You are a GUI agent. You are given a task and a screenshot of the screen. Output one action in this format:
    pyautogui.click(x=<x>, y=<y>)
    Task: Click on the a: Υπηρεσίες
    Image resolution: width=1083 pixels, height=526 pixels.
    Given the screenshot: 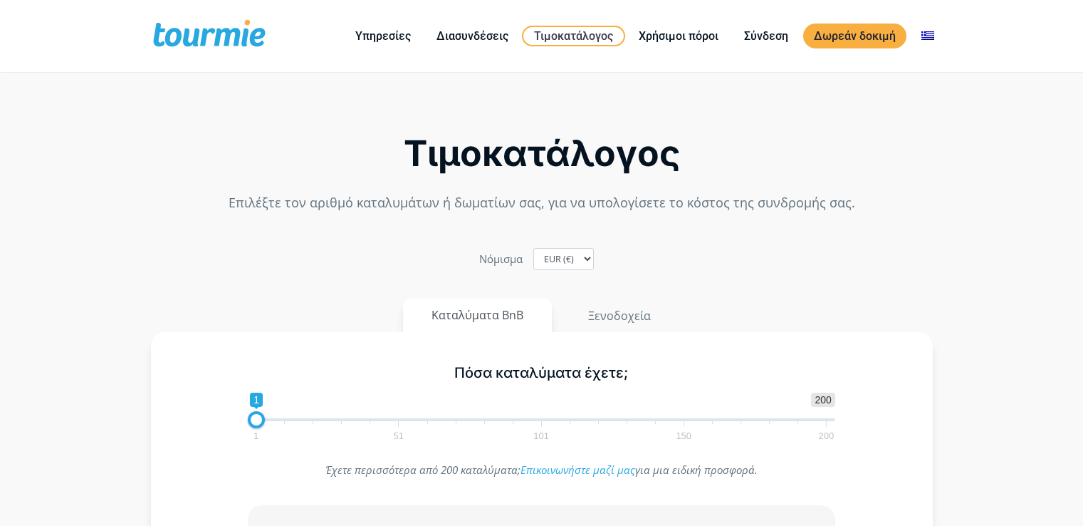 What is the action you would take?
    pyautogui.click(x=383, y=36)
    